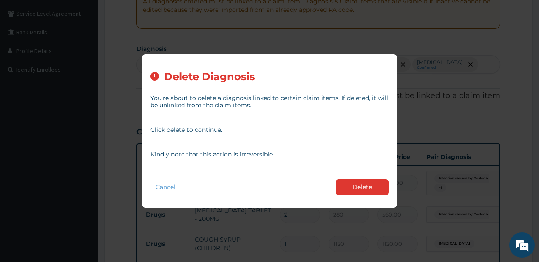 The image size is (539, 262). Describe the element at coordinates (83, 121) in the screenshot. I see `span: We're online!` at that location.